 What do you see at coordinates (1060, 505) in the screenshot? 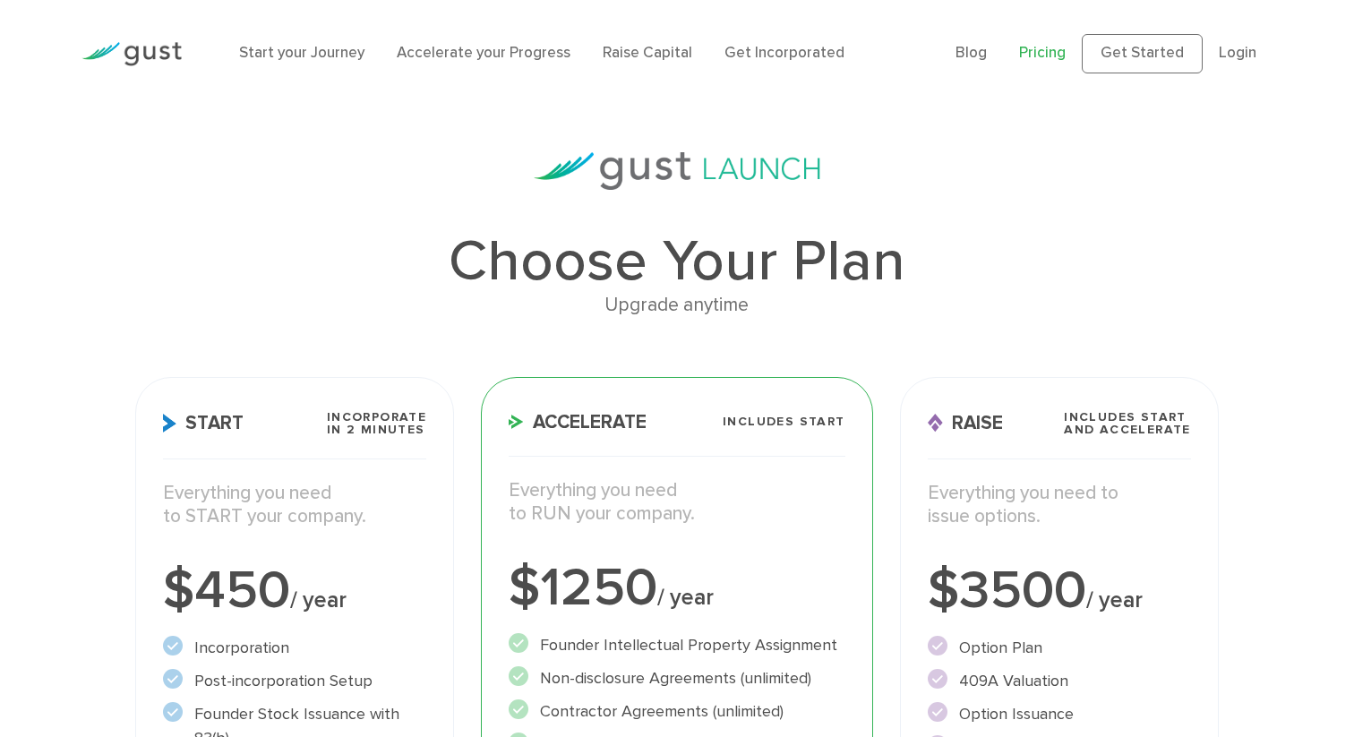
I see `p: Everything you need to issue options.` at bounding box center [1060, 505].